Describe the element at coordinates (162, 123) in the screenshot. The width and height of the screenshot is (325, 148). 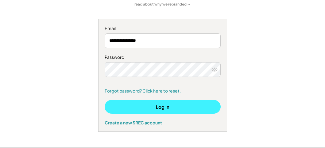
I see `div: Create a new SREC account` at that location.